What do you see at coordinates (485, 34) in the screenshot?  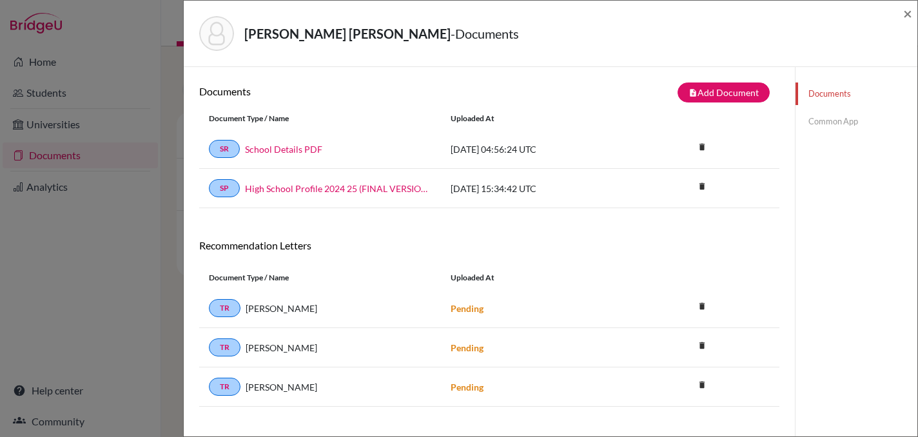 I see `span: - Documents` at bounding box center [485, 34].